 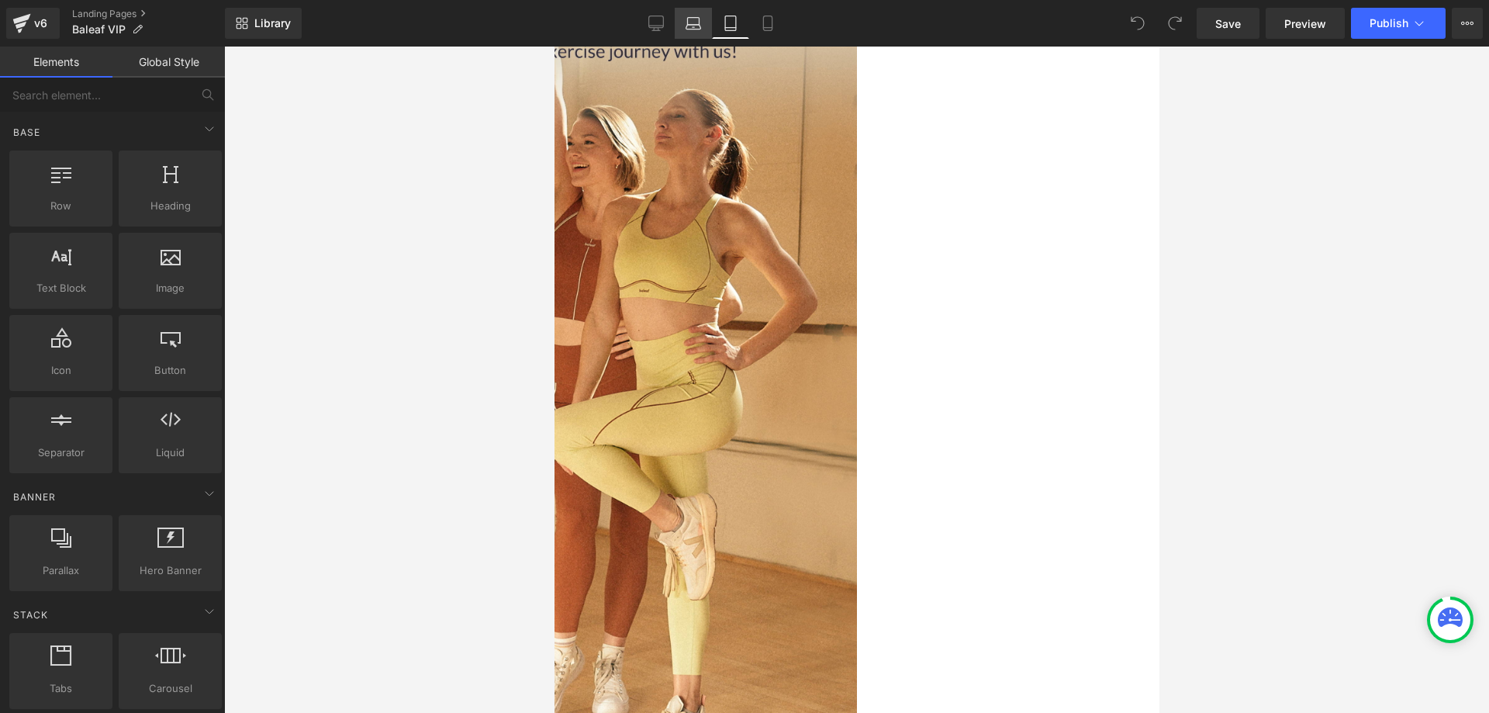 I want to click on span: Banner, so click(x=34, y=496).